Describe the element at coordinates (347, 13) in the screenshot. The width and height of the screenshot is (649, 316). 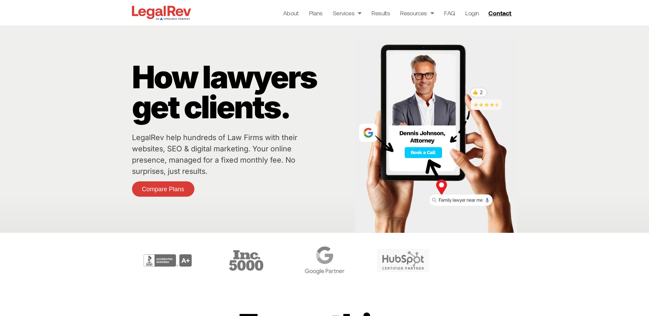
I see `a: Services` at that location.